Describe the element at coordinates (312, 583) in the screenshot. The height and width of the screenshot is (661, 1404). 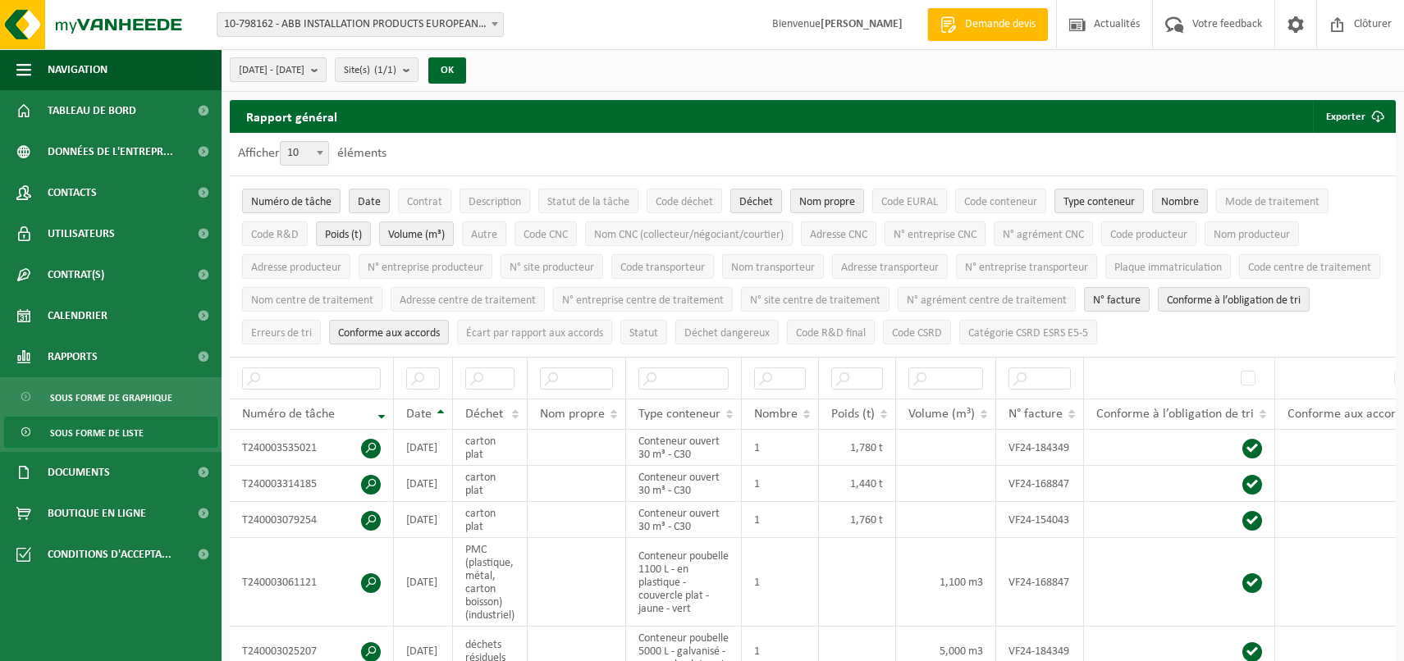
I see `td: T240003061121` at that location.